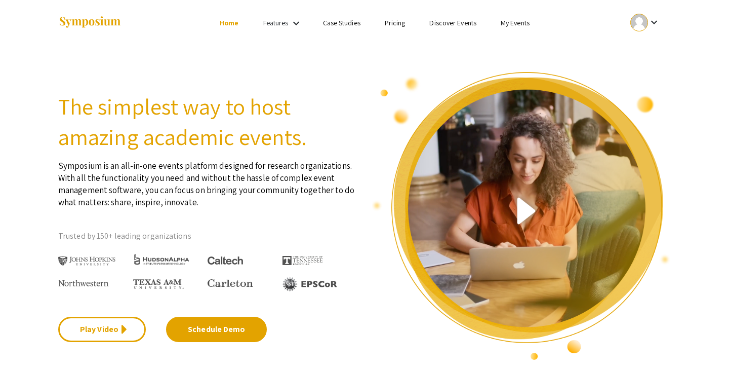 The image size is (729, 370). I want to click on a: Features, so click(276, 23).